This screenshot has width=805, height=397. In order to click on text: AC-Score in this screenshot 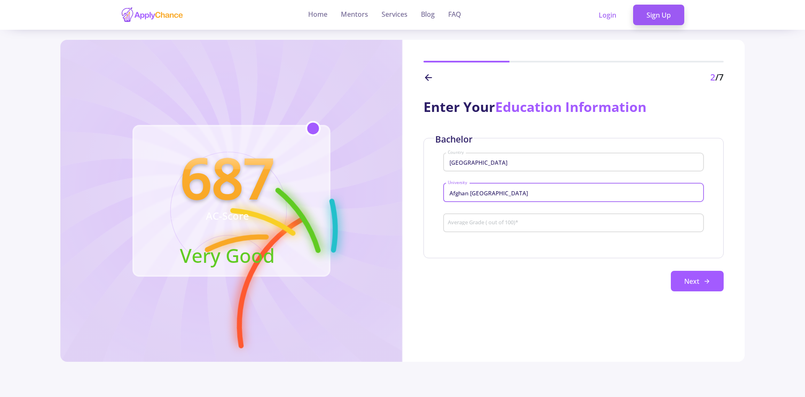, I will do `click(227, 216)`.